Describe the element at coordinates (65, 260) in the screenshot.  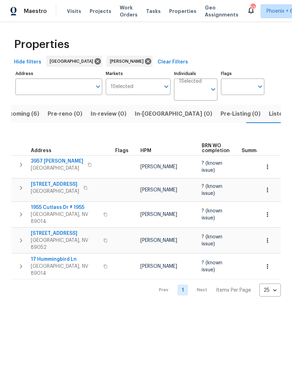
I see `span: 17 Hummingbird Ln` at that location.